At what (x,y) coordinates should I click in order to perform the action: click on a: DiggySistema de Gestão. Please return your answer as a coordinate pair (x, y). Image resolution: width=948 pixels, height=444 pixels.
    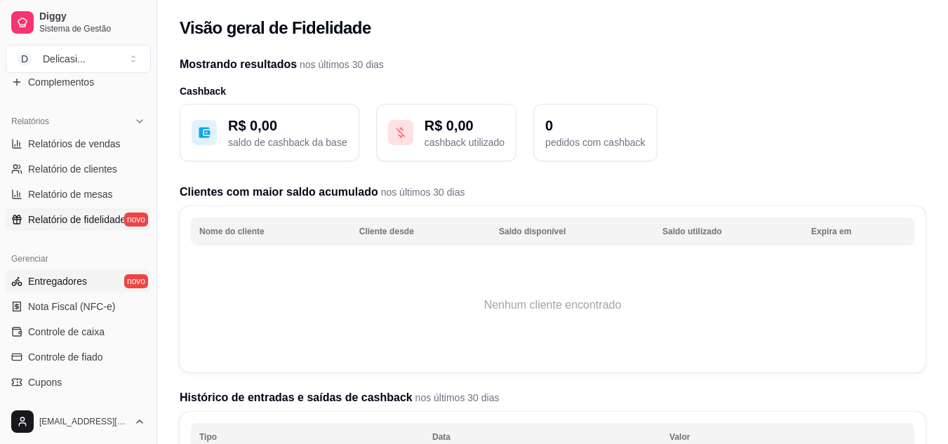
    Looking at the image, I should click on (78, 22).